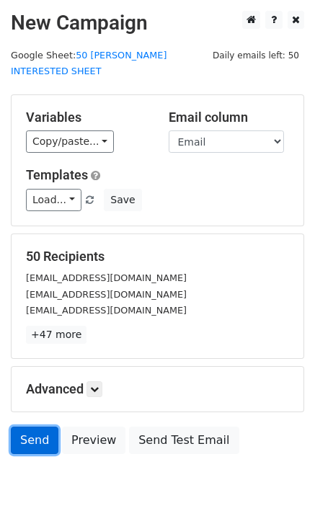  I want to click on a: Copy/paste..., so click(70, 141).